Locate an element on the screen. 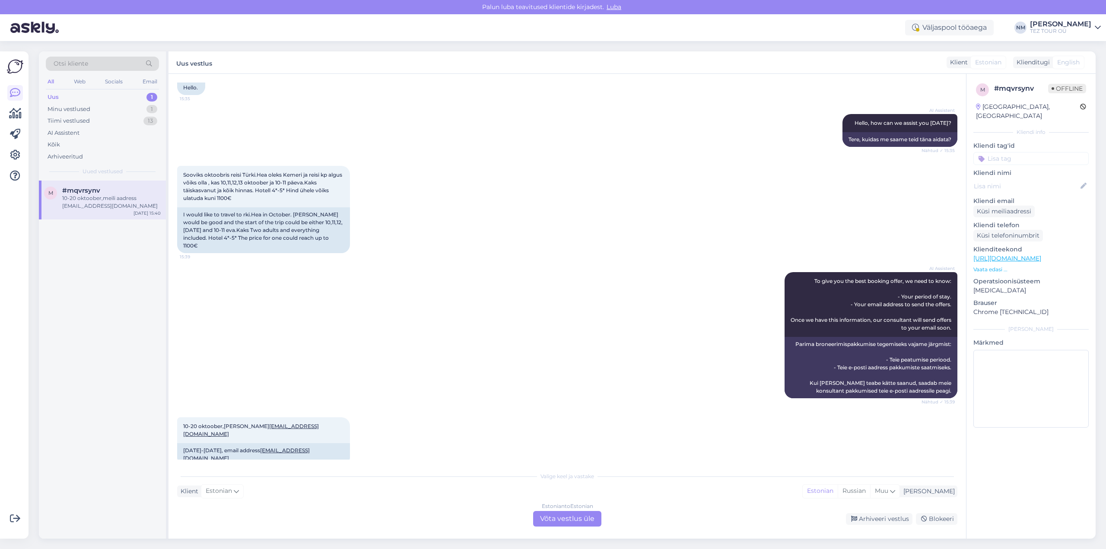 The width and height of the screenshot is (1106, 549). span: 15:35 is located at coordinates (196, 99).